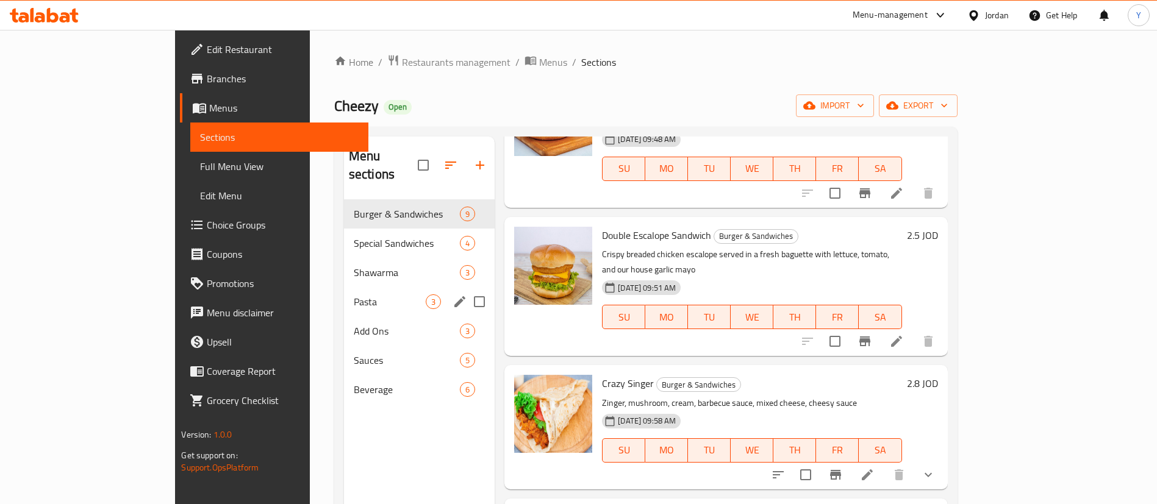 This screenshot has height=504, width=1157. Describe the element at coordinates (656, 235) in the screenshot. I see `span: Double Escalope Sandwich` at that location.